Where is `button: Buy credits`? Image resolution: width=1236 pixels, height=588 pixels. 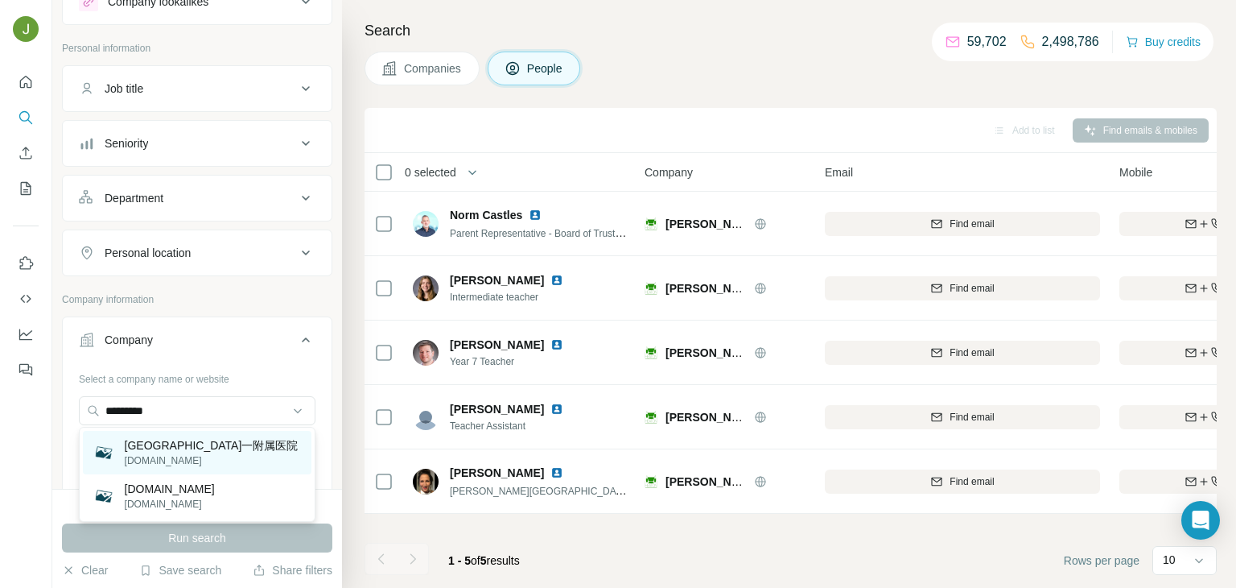 button: Buy credits is located at coordinates (1163, 42).